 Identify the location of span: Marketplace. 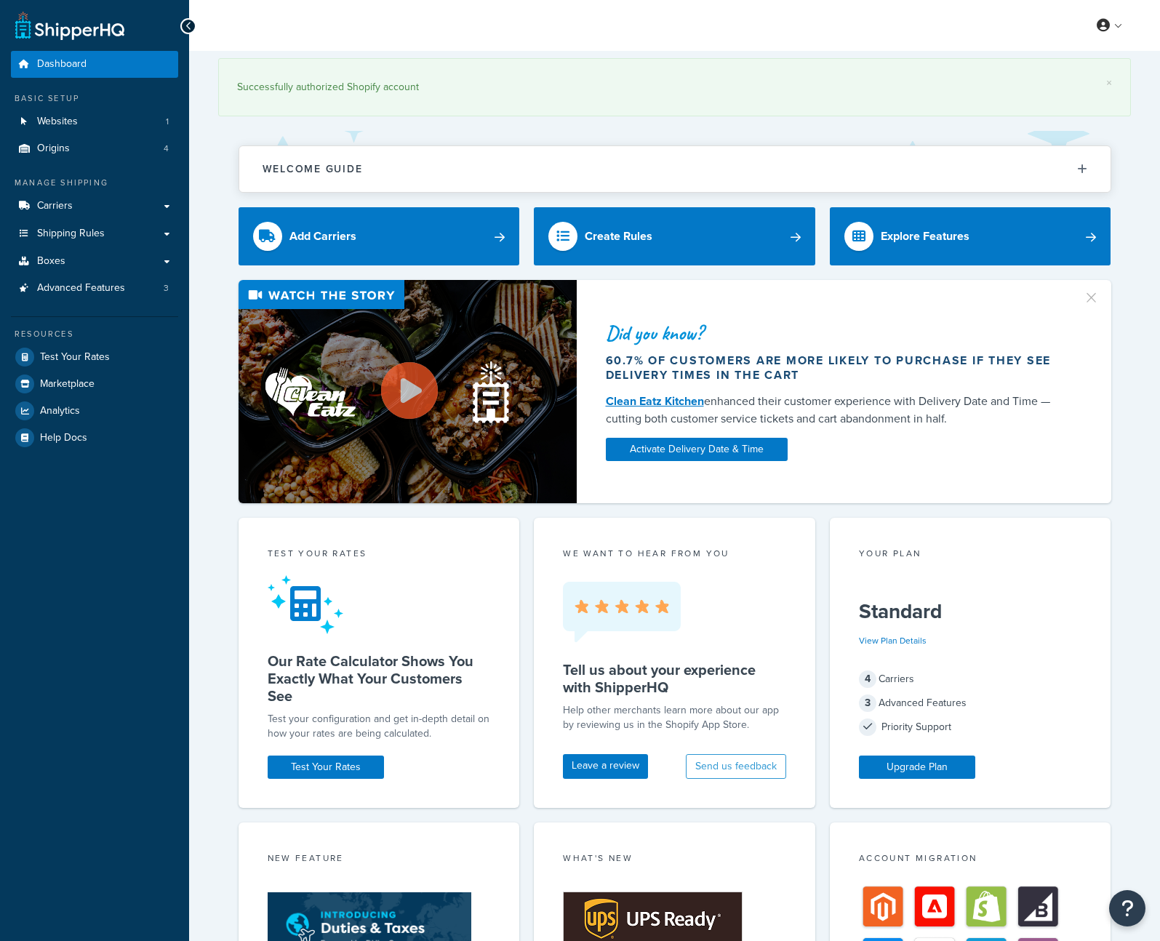
(67, 384).